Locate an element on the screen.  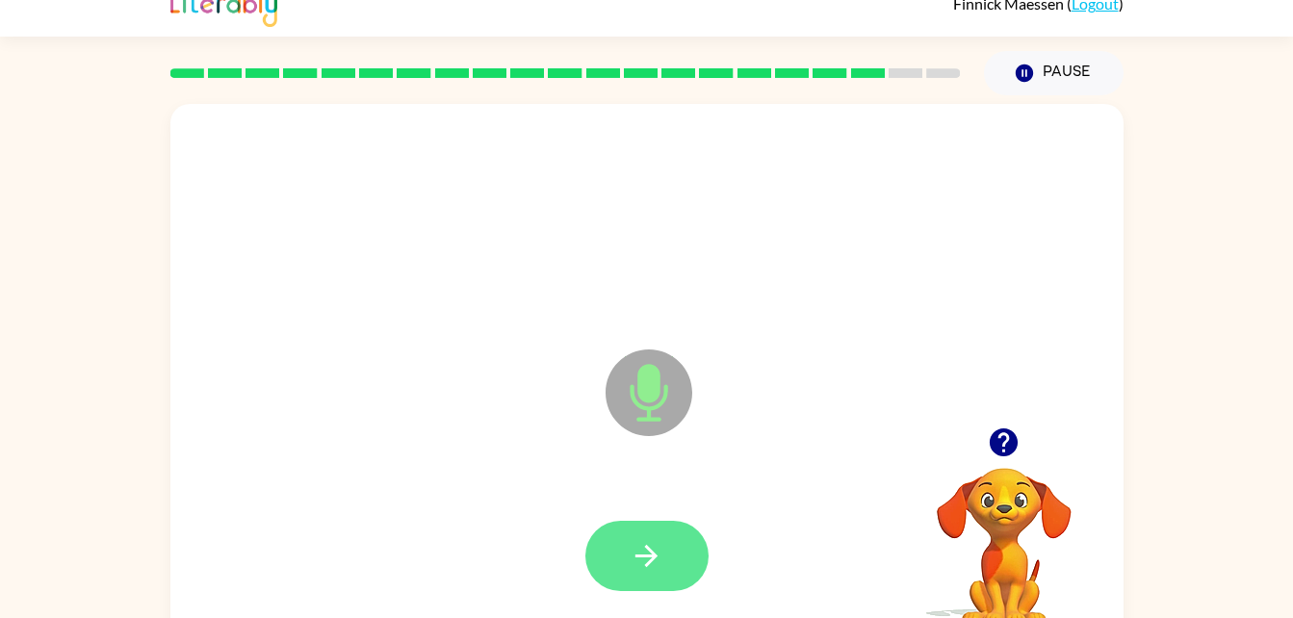
button: Pause is located at coordinates (1053, 73).